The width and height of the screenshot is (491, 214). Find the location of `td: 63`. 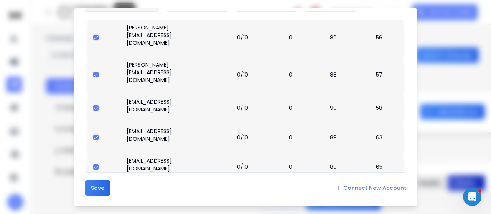

td: 63 is located at coordinates (379, 137).